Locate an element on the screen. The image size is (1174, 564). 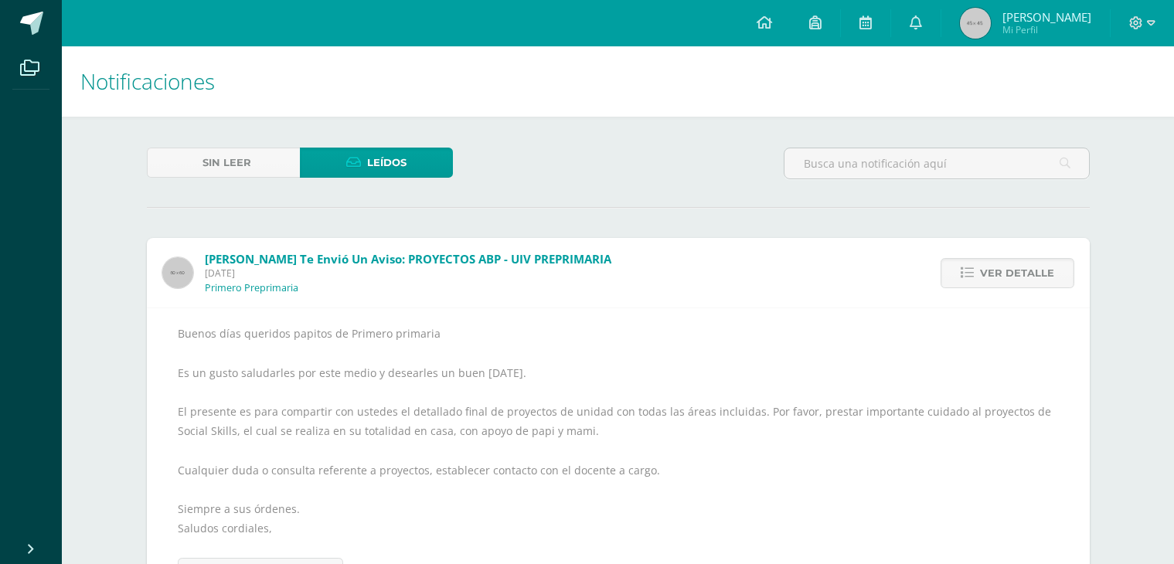
p: Primero Preprimaria is located at coordinates (251, 288).